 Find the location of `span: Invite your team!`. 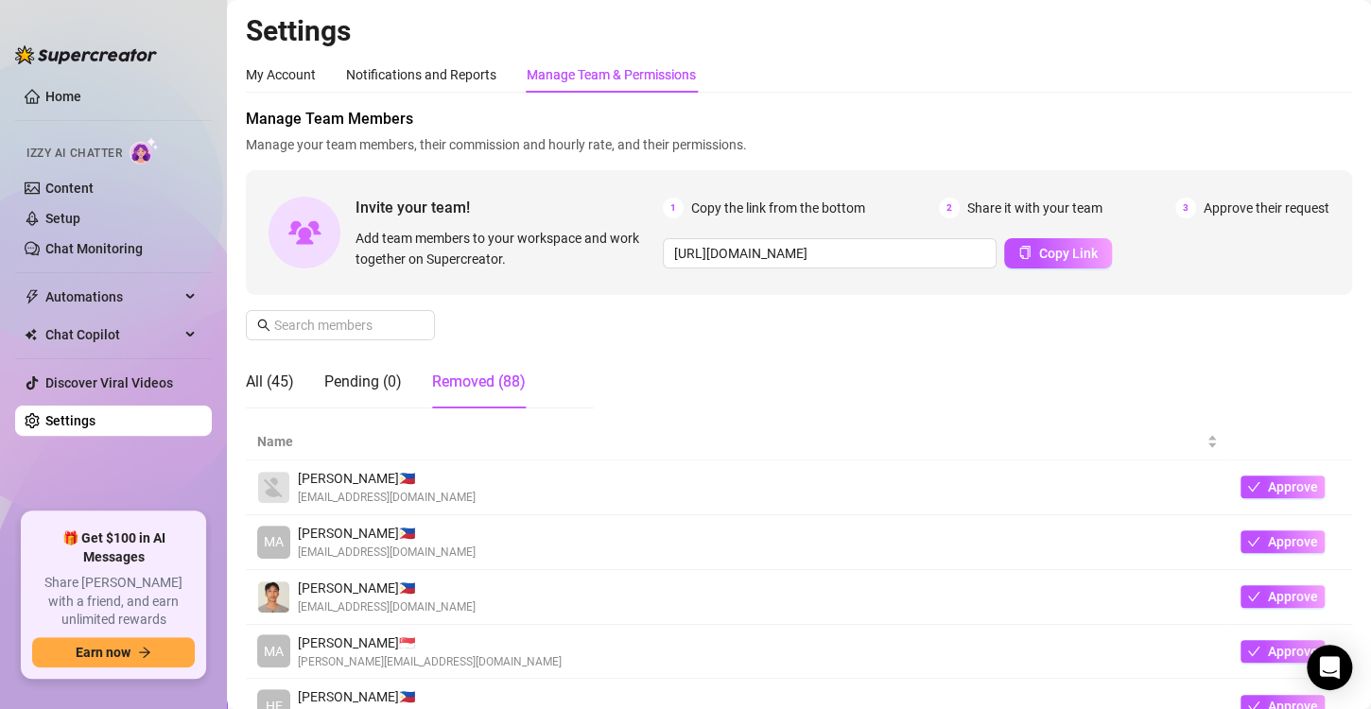

span: Invite your team! is located at coordinates (509, 207).